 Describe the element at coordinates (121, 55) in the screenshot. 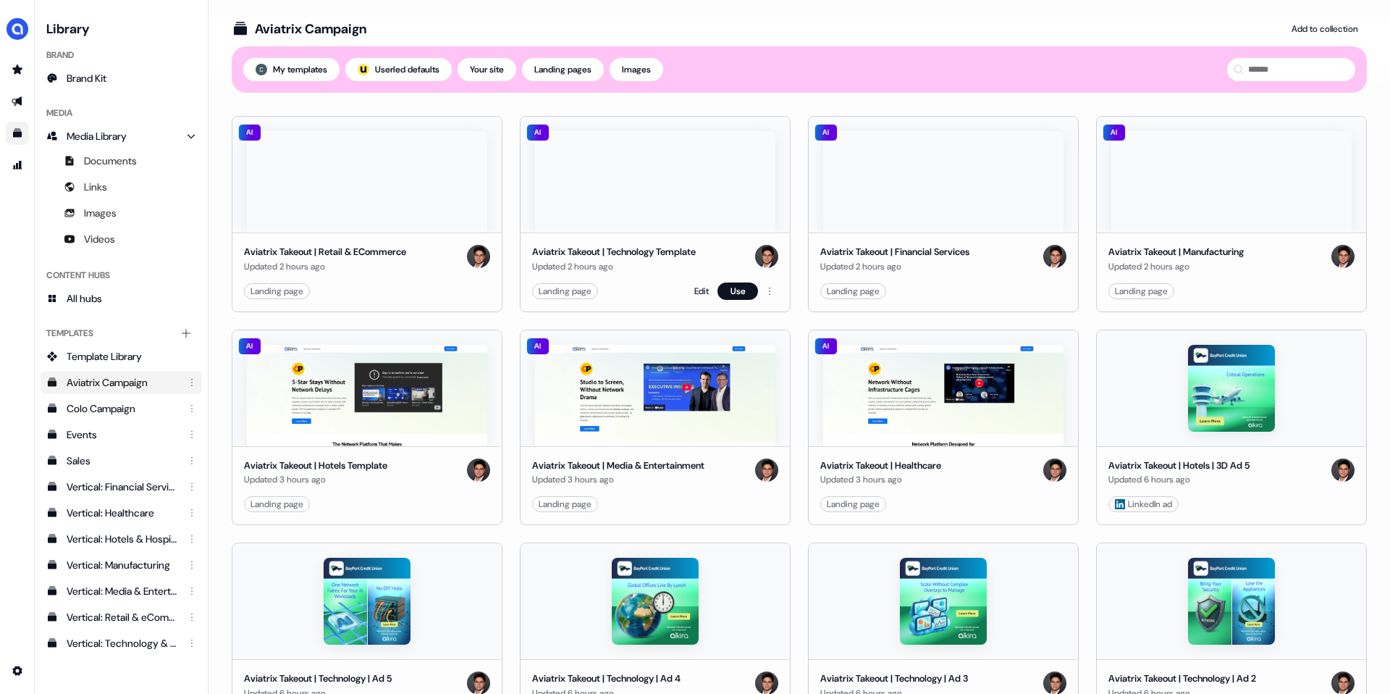

I see `div: Brand` at that location.